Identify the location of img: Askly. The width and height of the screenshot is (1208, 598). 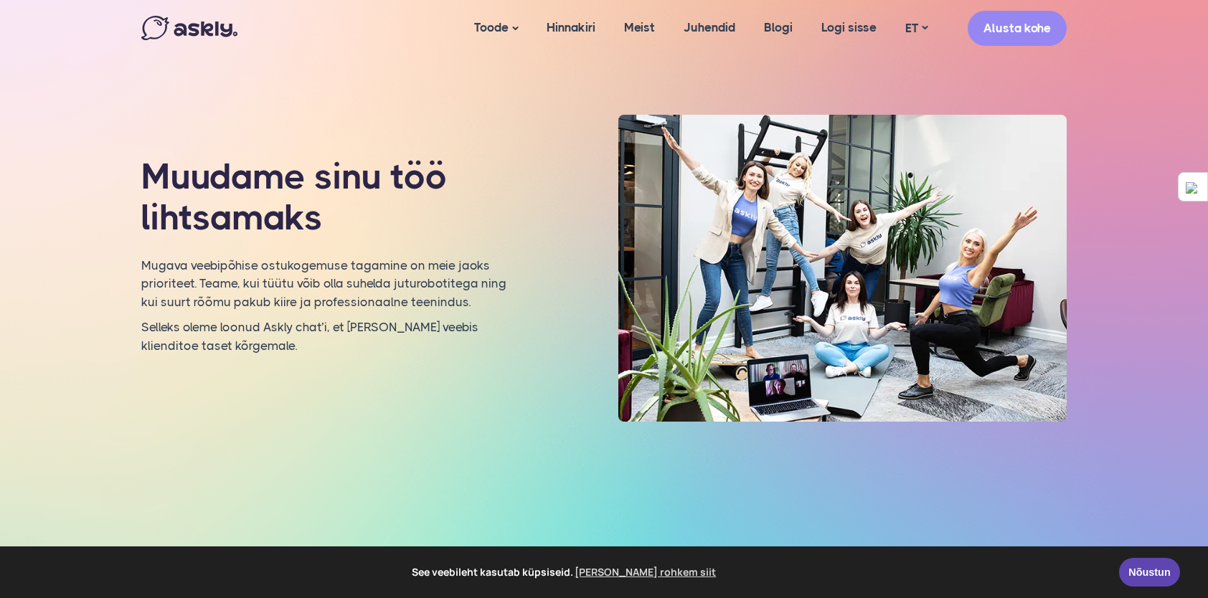
(189, 28).